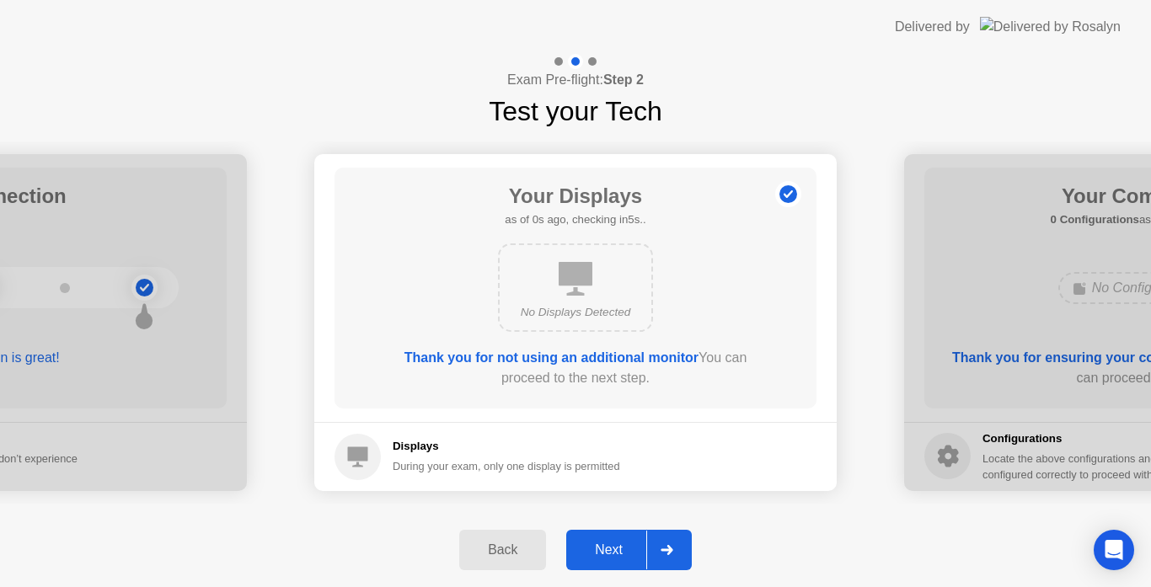 The width and height of the screenshot is (1151, 587). Describe the element at coordinates (502, 550) in the screenshot. I see `button: Back` at that location.